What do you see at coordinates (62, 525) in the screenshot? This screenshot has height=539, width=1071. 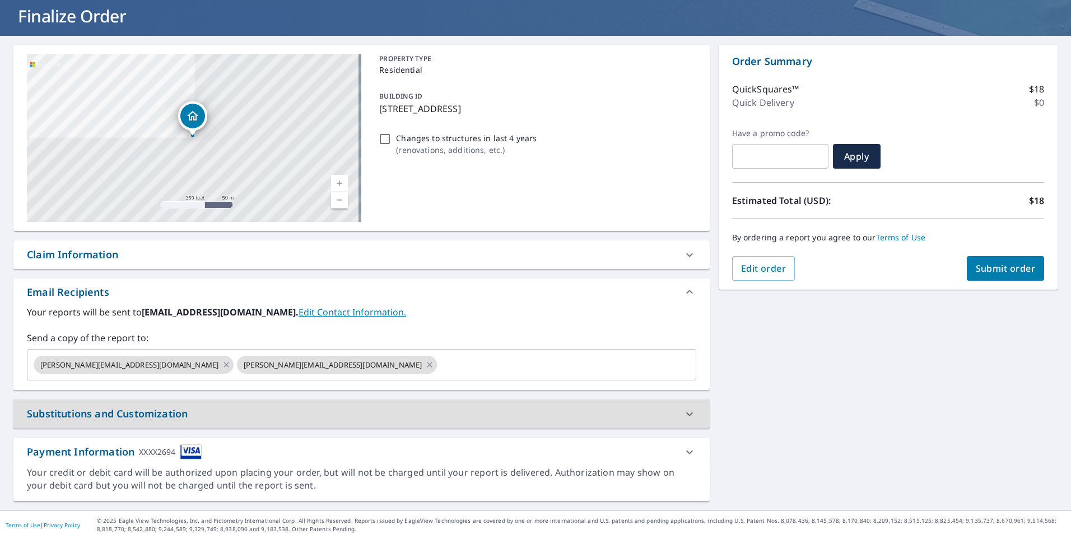 I see `a: Privacy Policy` at bounding box center [62, 525].